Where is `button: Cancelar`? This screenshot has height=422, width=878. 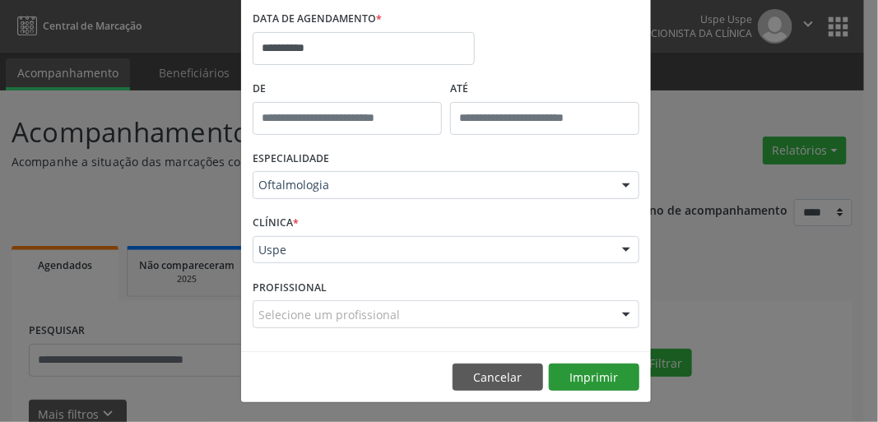
button: Cancelar is located at coordinates (498, 378).